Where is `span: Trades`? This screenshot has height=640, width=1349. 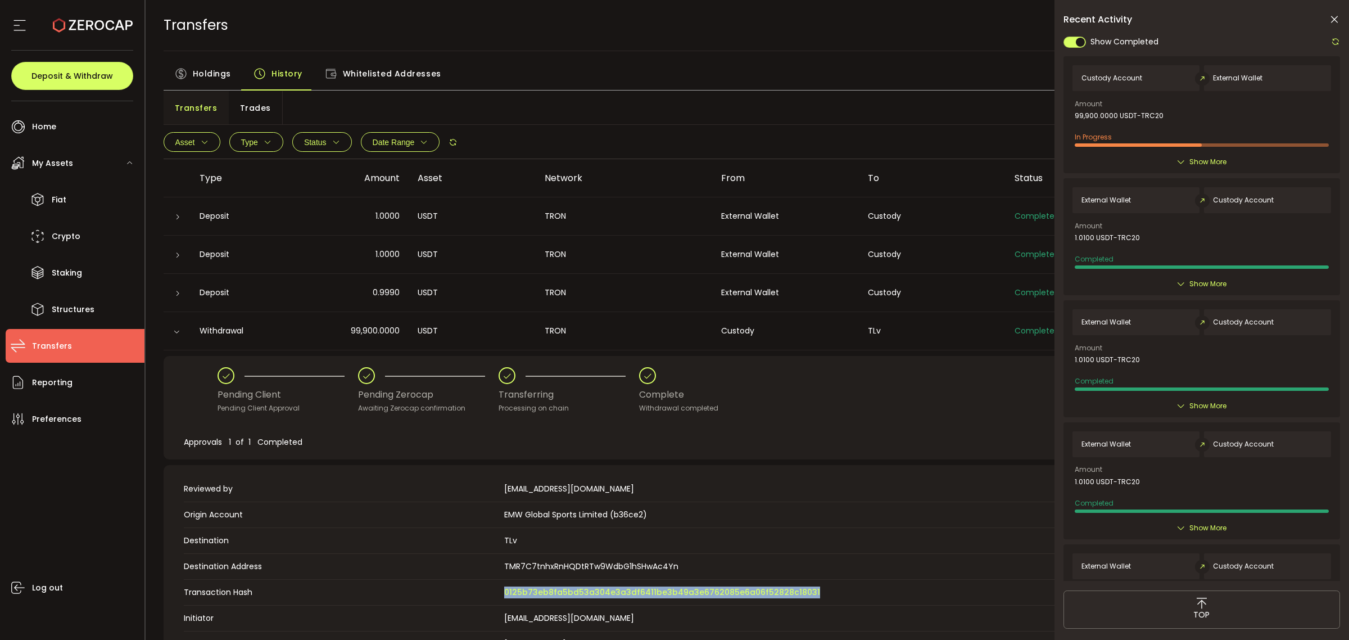 span: Trades is located at coordinates (255, 108).